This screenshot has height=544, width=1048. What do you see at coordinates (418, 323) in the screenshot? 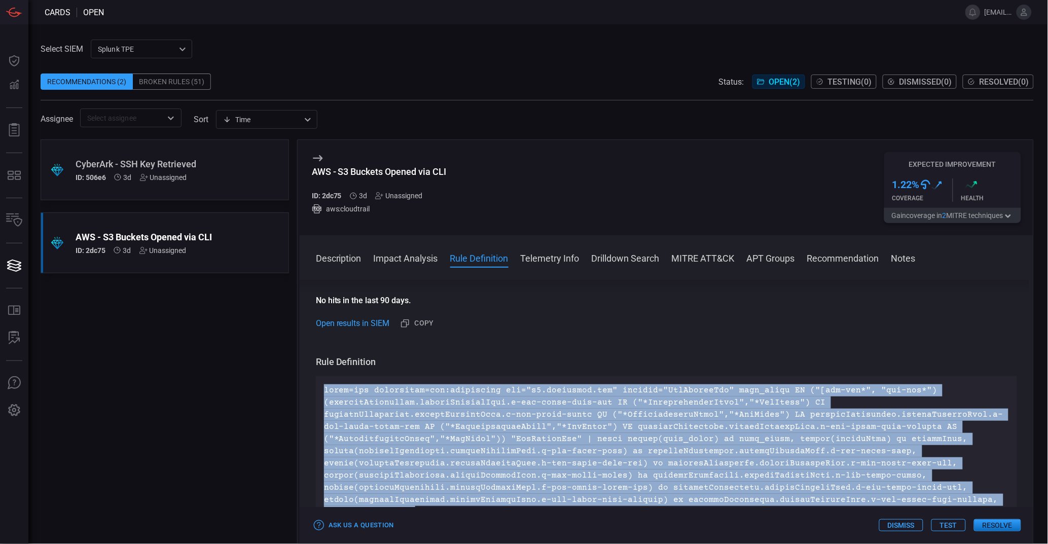
I see `button: Copy` at bounding box center [418, 323].